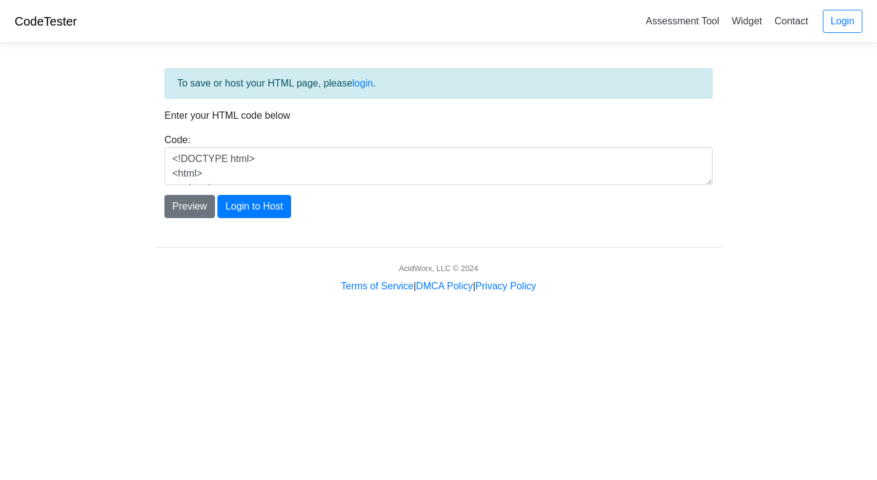  What do you see at coordinates (363, 83) in the screenshot?
I see `a: login` at bounding box center [363, 83].